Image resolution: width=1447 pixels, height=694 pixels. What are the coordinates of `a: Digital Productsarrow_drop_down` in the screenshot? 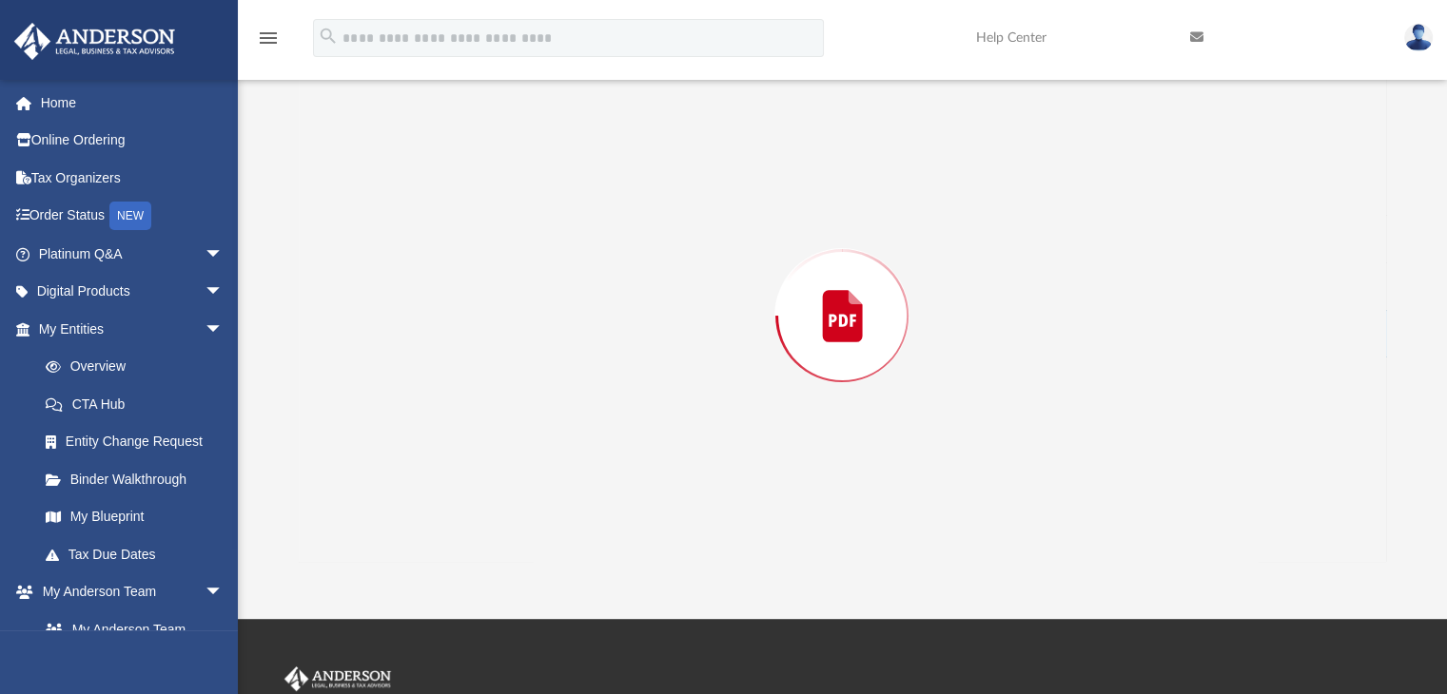 It's located at (132, 292).